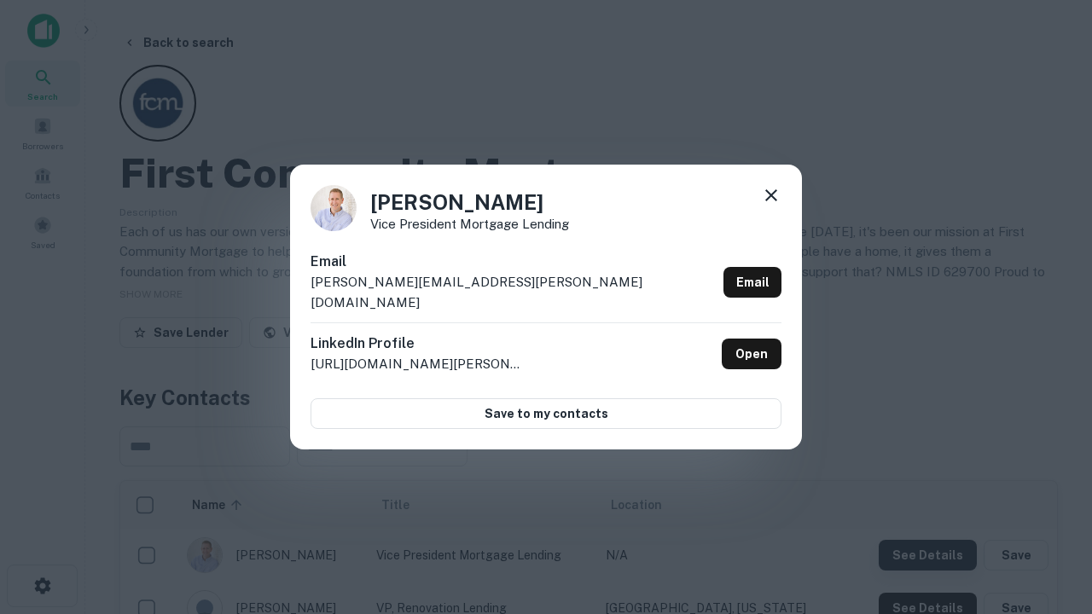 This screenshot has width=1092, height=614. Describe the element at coordinates (469, 224) in the screenshot. I see `p: Vice President Mortgage Lending` at that location.